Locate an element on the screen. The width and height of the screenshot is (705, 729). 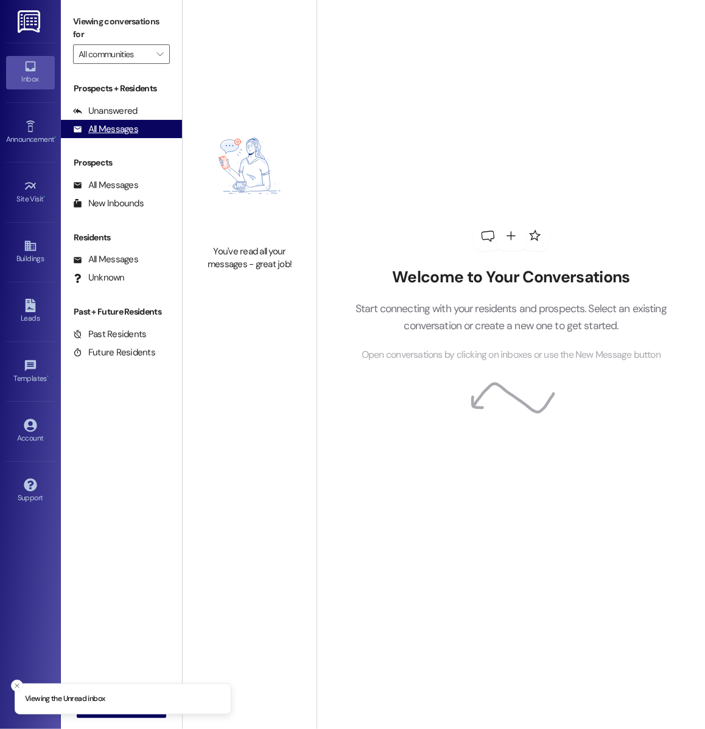
img: empty-state is located at coordinates (249, 166).